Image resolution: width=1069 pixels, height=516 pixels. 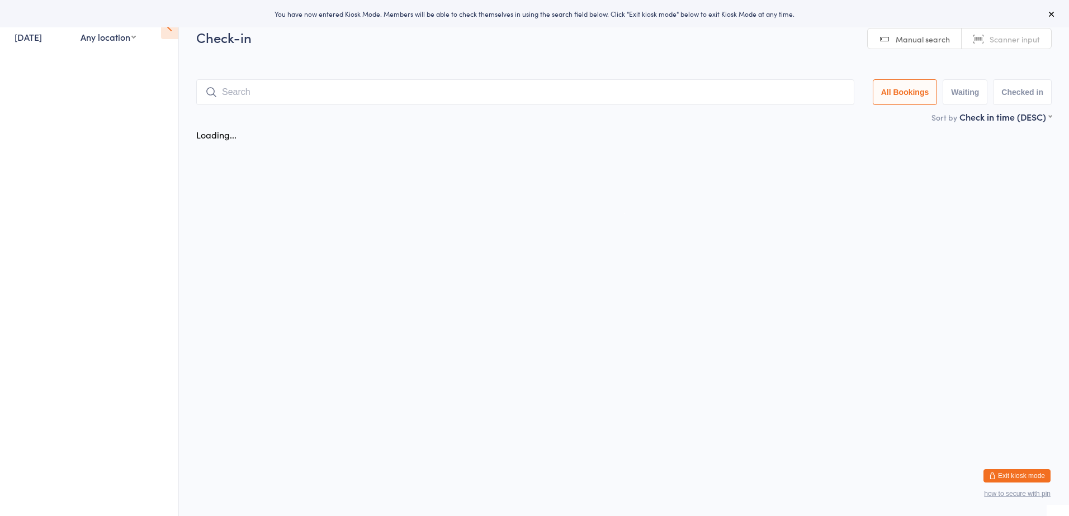 What do you see at coordinates (534, 13) in the screenshot?
I see `div: You have now entered Kiosk Mode. Members will be able to check themselves in using the search fie...` at bounding box center [534, 13].